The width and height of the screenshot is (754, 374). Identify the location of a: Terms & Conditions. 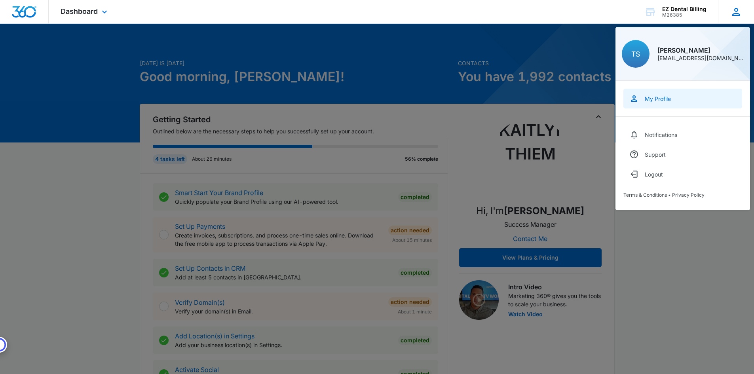
(645, 195).